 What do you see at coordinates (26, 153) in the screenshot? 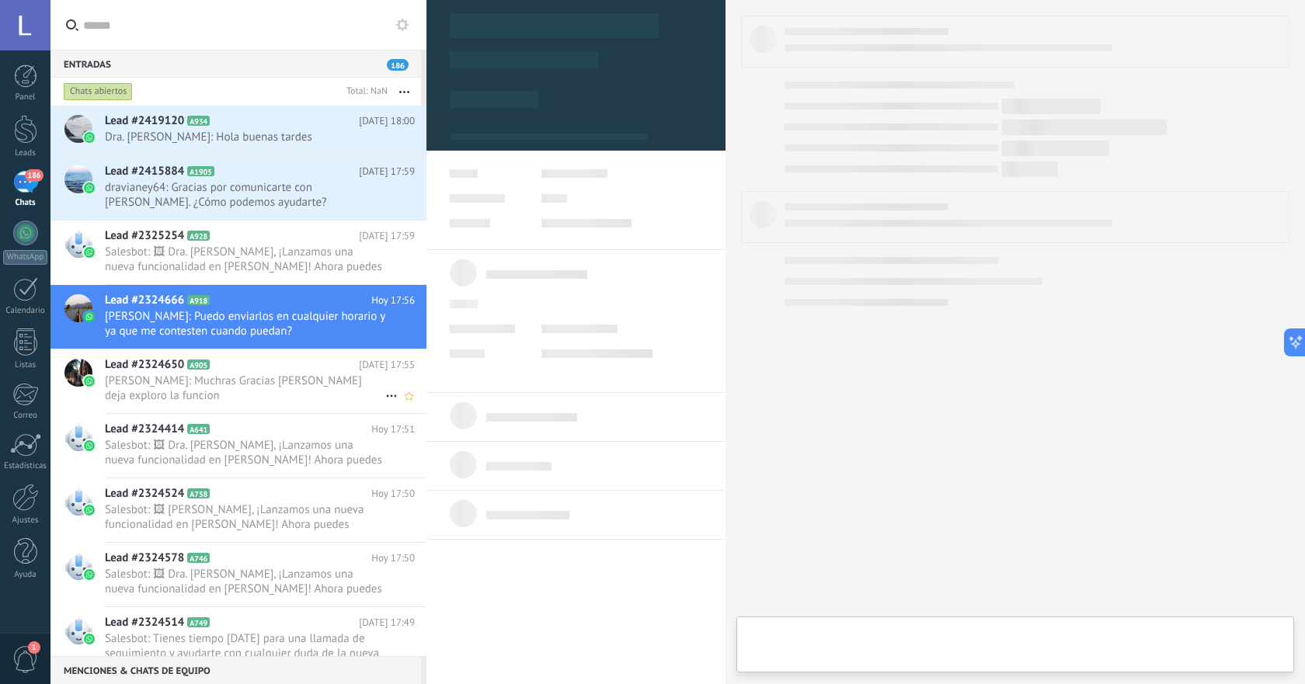
I see `div: Leads` at bounding box center [26, 153].